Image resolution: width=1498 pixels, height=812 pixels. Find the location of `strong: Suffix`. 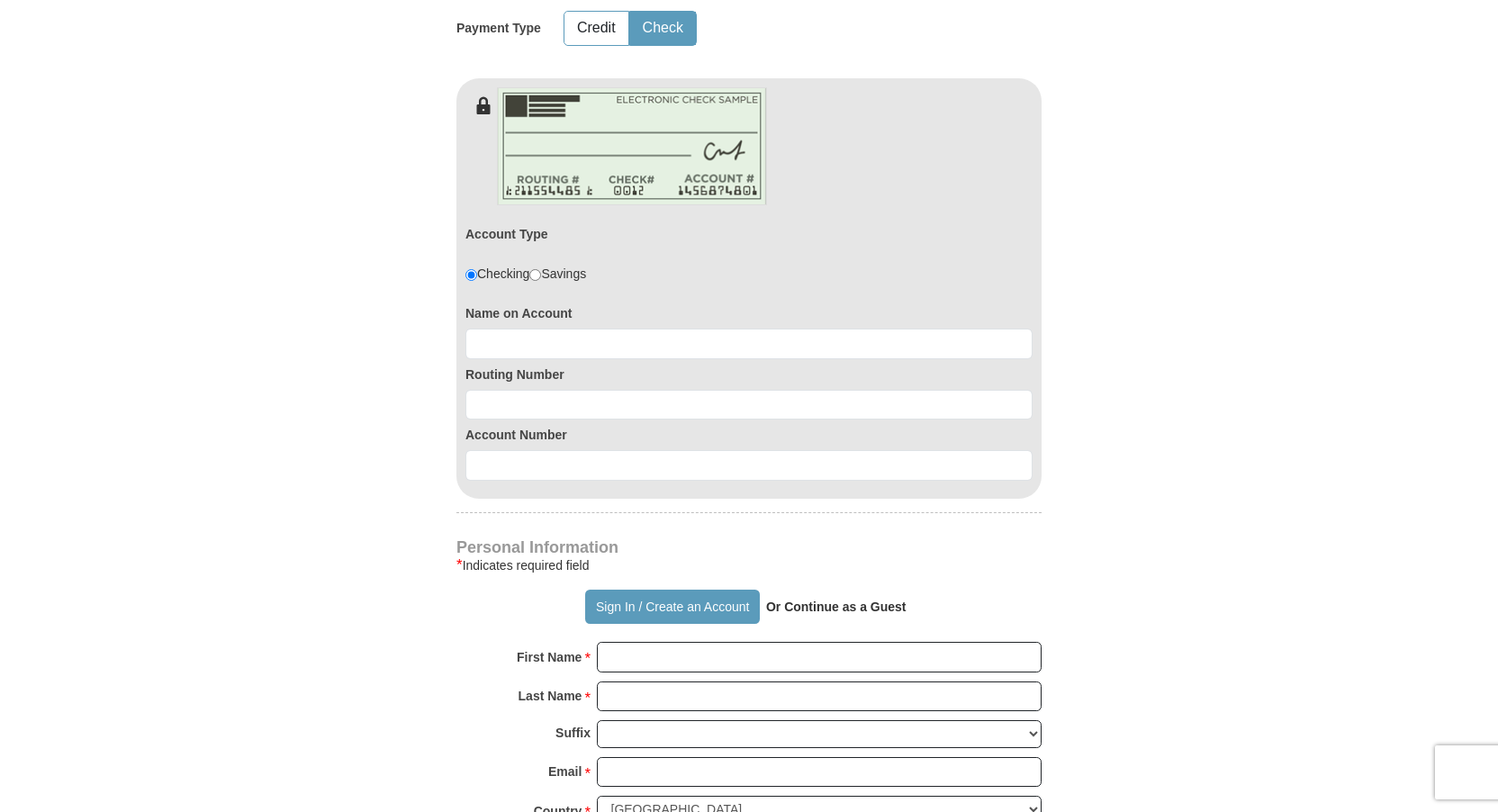

strong: Suffix is located at coordinates (572, 732).